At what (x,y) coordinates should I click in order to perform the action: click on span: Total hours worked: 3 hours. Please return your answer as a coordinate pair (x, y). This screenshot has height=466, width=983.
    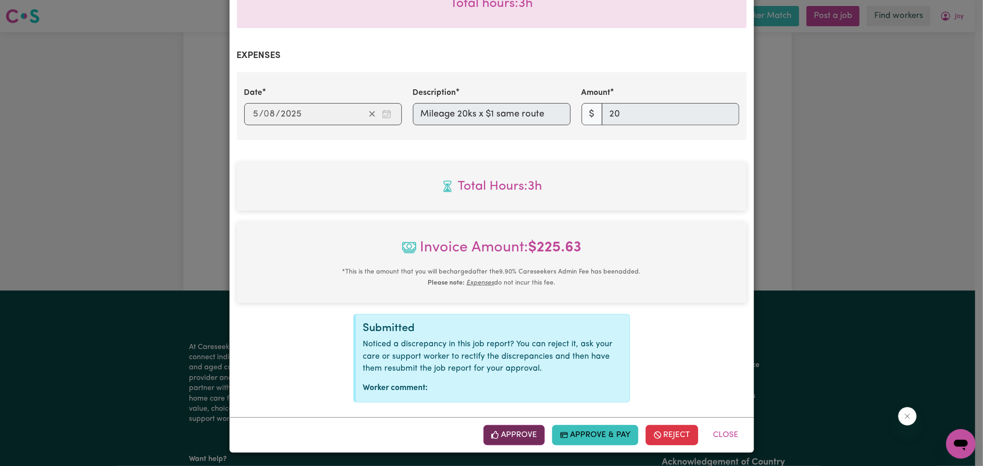
    Looking at the image, I should click on (492, 187).